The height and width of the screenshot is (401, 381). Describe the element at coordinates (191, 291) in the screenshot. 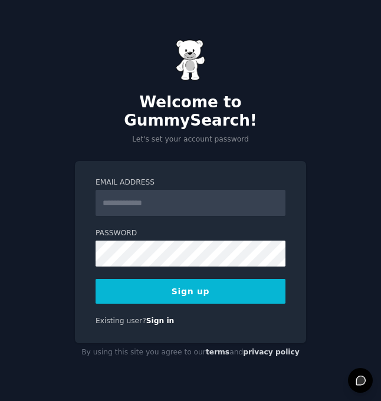

I see `button: Sign up` at that location.